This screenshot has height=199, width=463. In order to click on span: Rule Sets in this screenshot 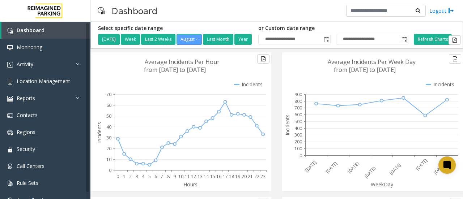, I will do `click(28, 183)`.